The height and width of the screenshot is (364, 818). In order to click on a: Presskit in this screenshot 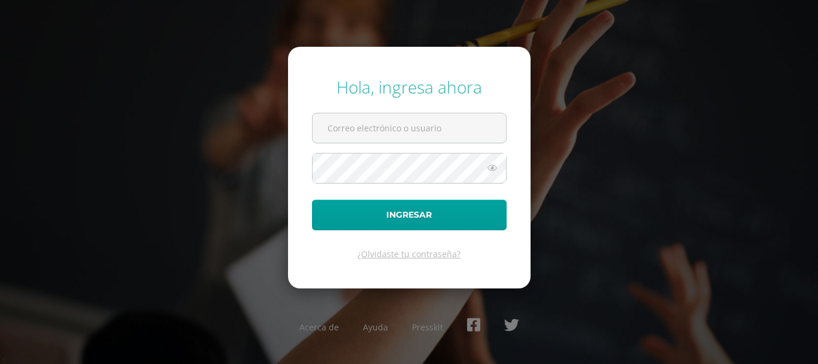, I will do `click(428, 326)`.